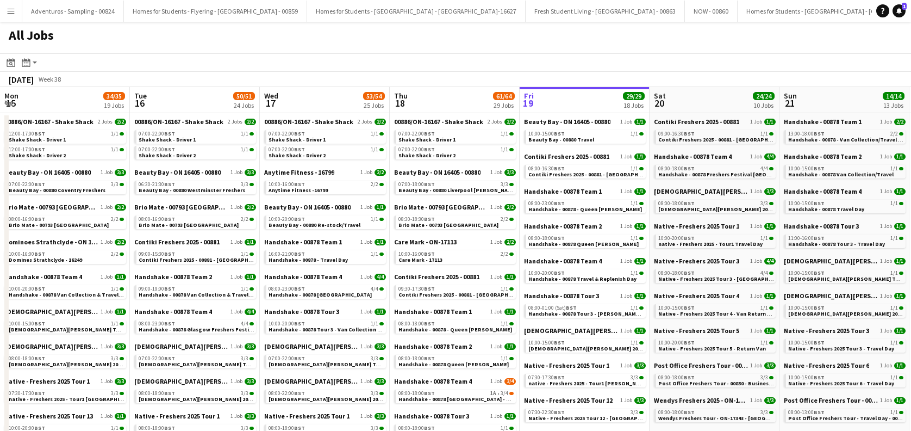 The image size is (911, 431). Describe the element at coordinates (425, 241) in the screenshot. I see `span: Care Mark - ON-17113` at that location.